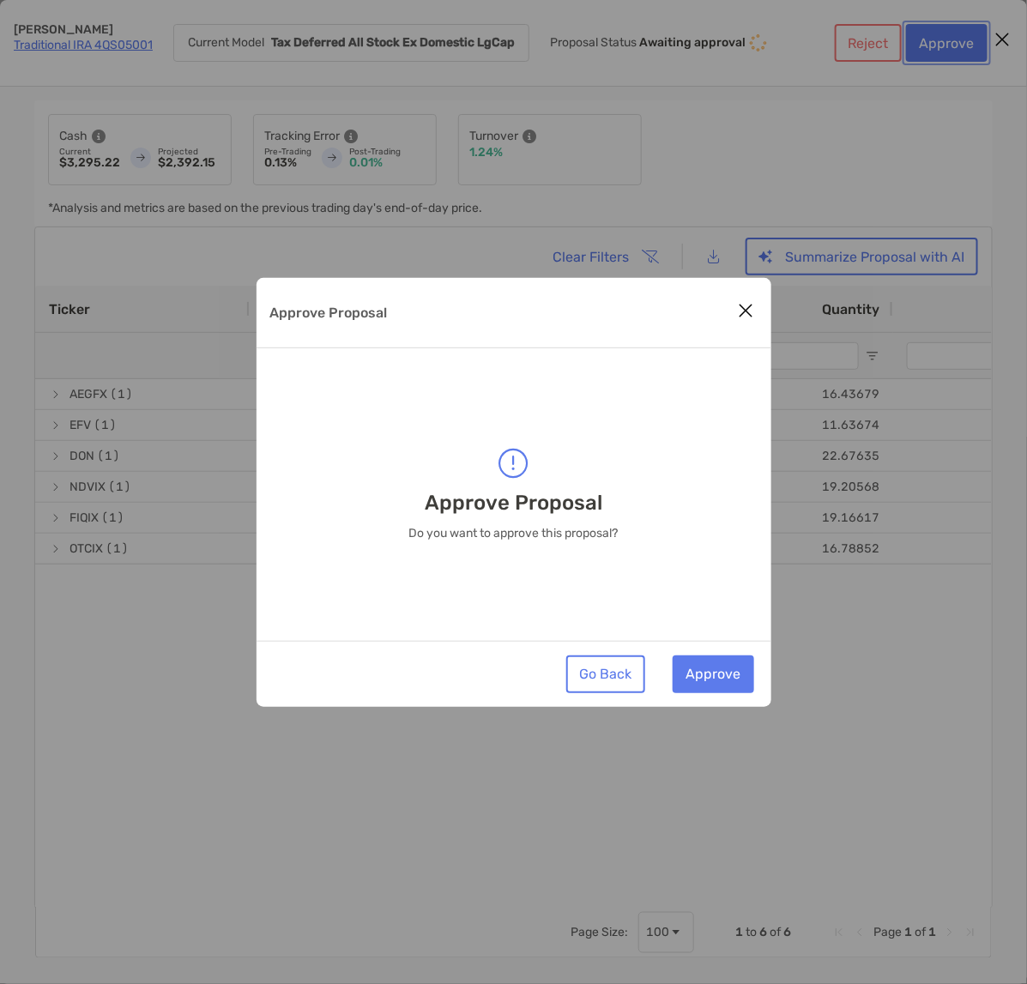 The width and height of the screenshot is (1027, 984). I want to click on button: Go Back, so click(606, 675).